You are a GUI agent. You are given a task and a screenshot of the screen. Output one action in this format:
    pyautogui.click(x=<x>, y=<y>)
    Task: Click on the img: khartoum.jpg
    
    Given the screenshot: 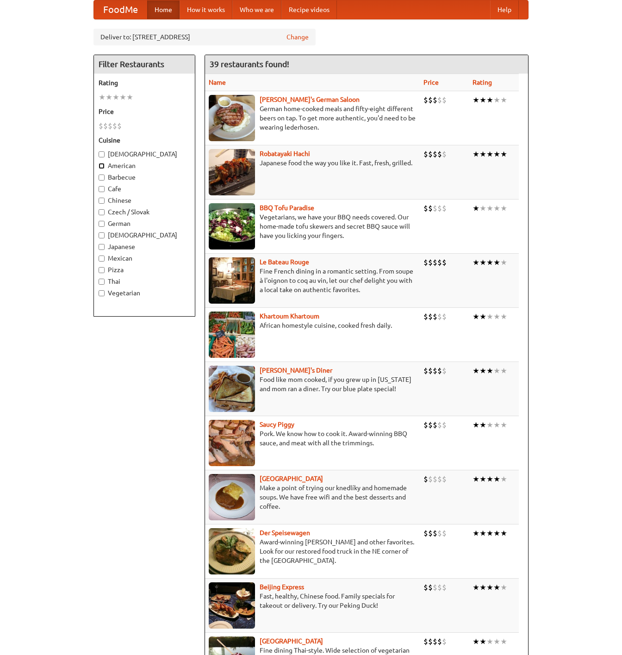 What is the action you would take?
    pyautogui.click(x=232, y=335)
    